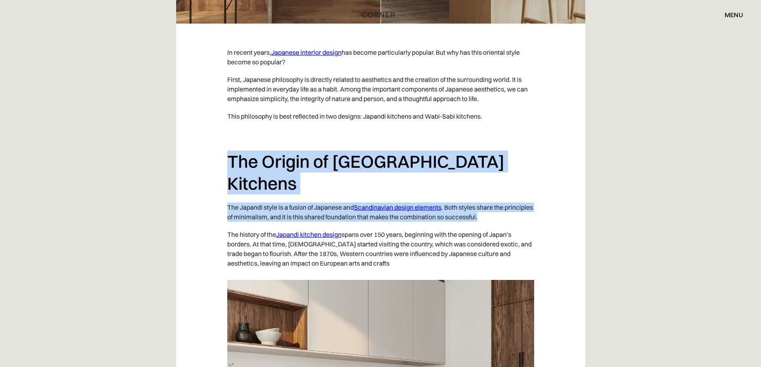 The height and width of the screenshot is (367, 761). What do you see at coordinates (381, 57) in the screenshot?
I see `p: In recent years, has become particularly popular. But why has this oriental style become so popular?` at bounding box center [381, 57].